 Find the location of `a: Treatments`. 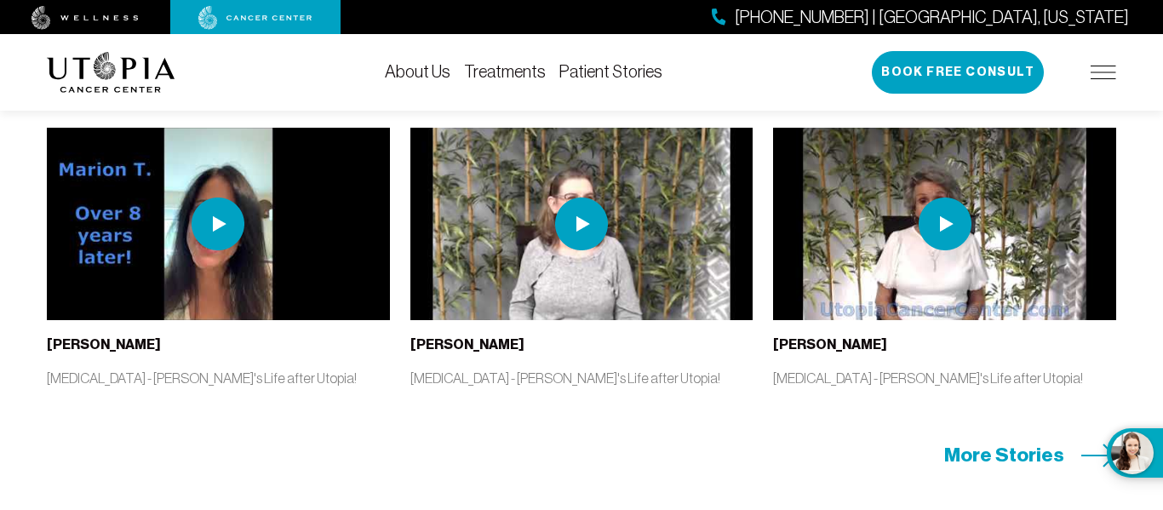

a: Treatments is located at coordinates (505, 72).